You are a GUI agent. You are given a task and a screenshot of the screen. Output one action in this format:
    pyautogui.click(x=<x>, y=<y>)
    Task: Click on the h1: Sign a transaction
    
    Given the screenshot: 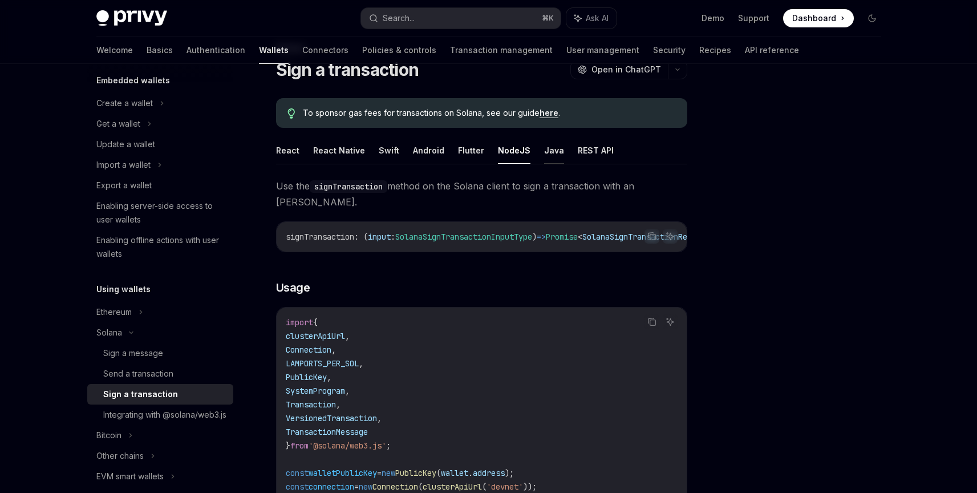 What is the action you would take?
    pyautogui.click(x=347, y=70)
    